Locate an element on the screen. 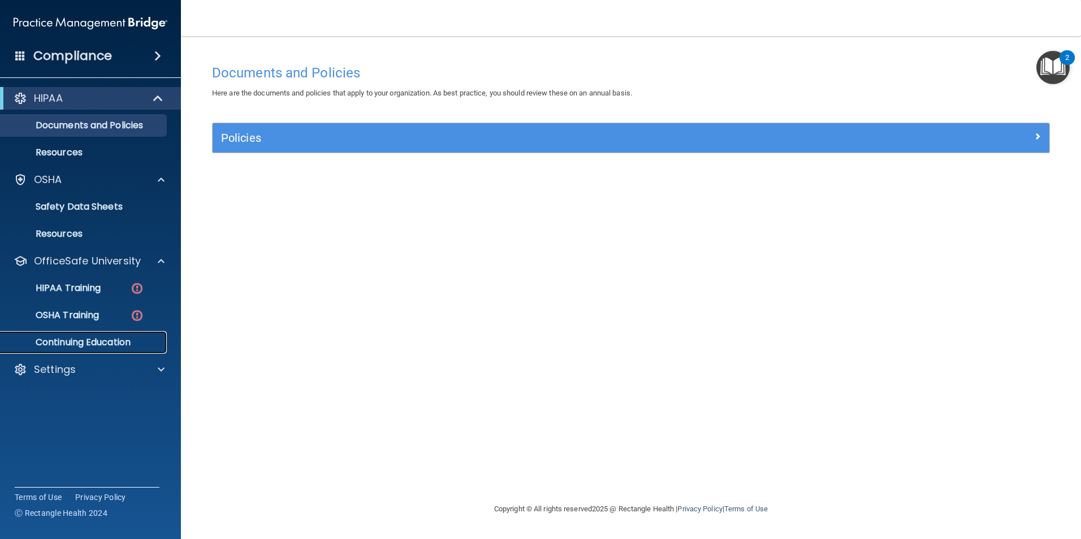 Image resolution: width=1081 pixels, height=539 pixels. p: OSHA is located at coordinates (48, 180).